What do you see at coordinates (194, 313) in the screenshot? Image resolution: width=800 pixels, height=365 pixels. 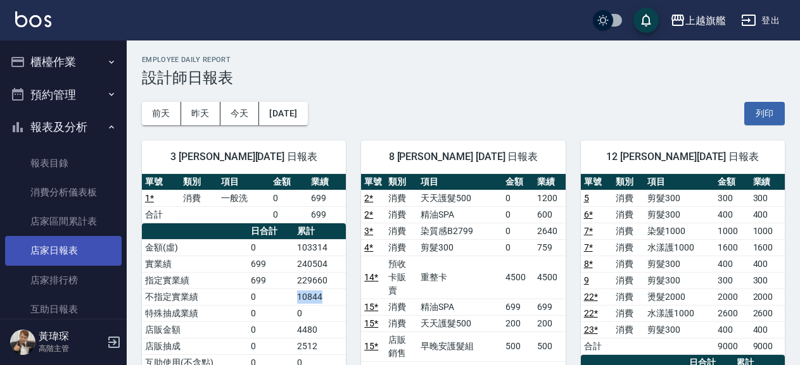 I see `td: 特殊抽成業績` at bounding box center [194, 313].